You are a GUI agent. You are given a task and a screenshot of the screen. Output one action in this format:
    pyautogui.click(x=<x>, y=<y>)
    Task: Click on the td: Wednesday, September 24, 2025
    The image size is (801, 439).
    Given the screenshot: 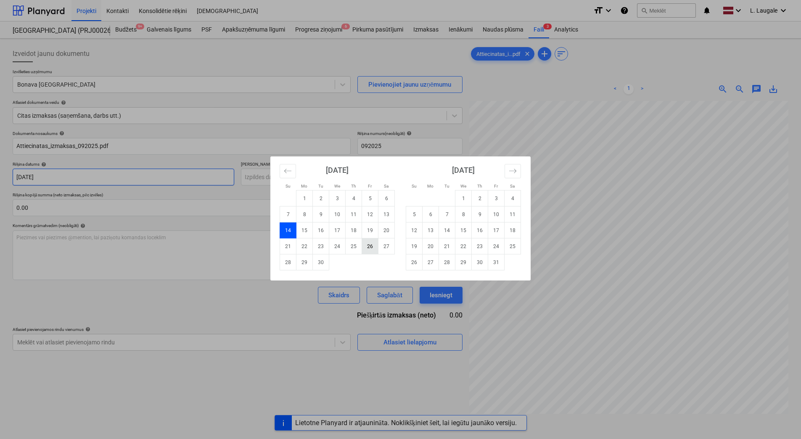 What is the action you would take?
    pyautogui.click(x=337, y=246)
    